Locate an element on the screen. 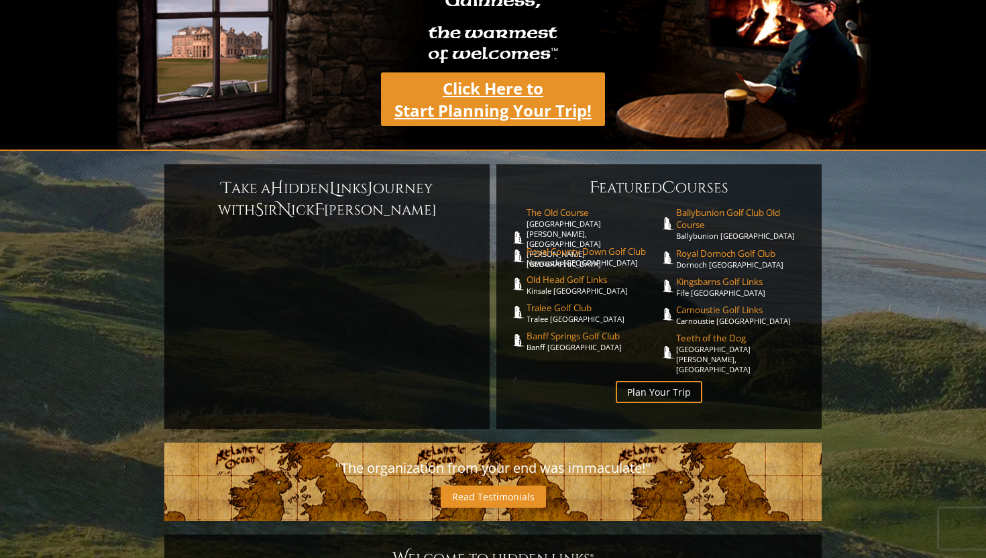 This screenshot has width=986, height=558. span: L is located at coordinates (333, 188).